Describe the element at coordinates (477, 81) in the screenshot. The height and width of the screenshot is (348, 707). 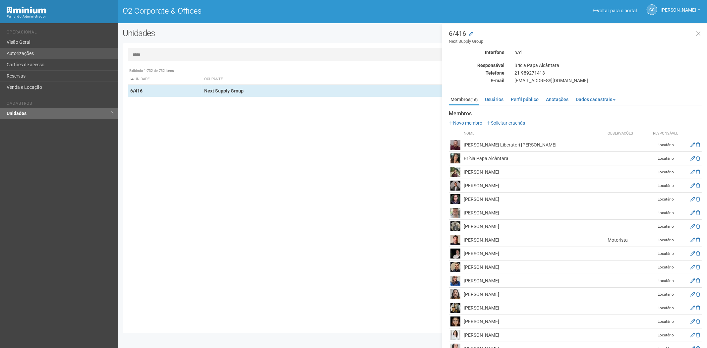
I see `div: E-mail` at that location.